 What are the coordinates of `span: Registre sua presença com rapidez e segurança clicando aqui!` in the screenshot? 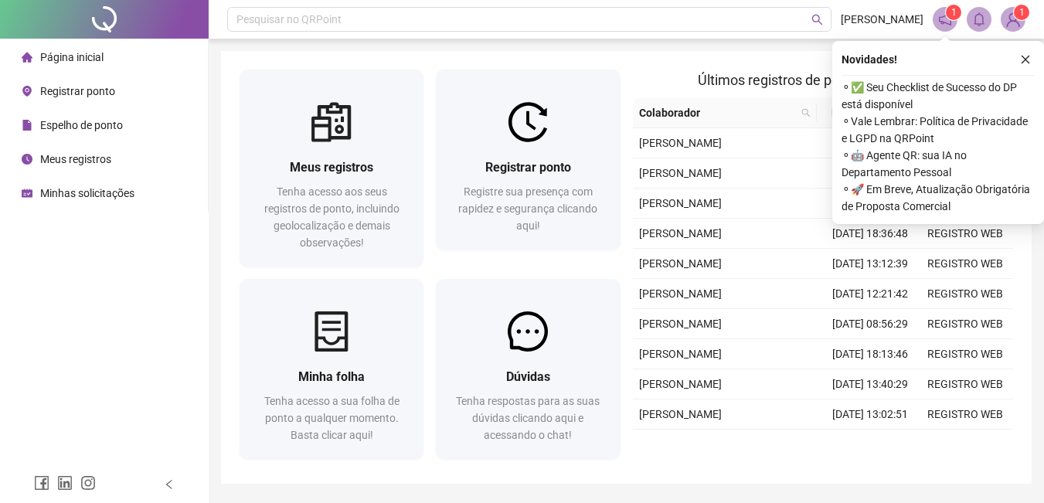 It's located at (528, 209).